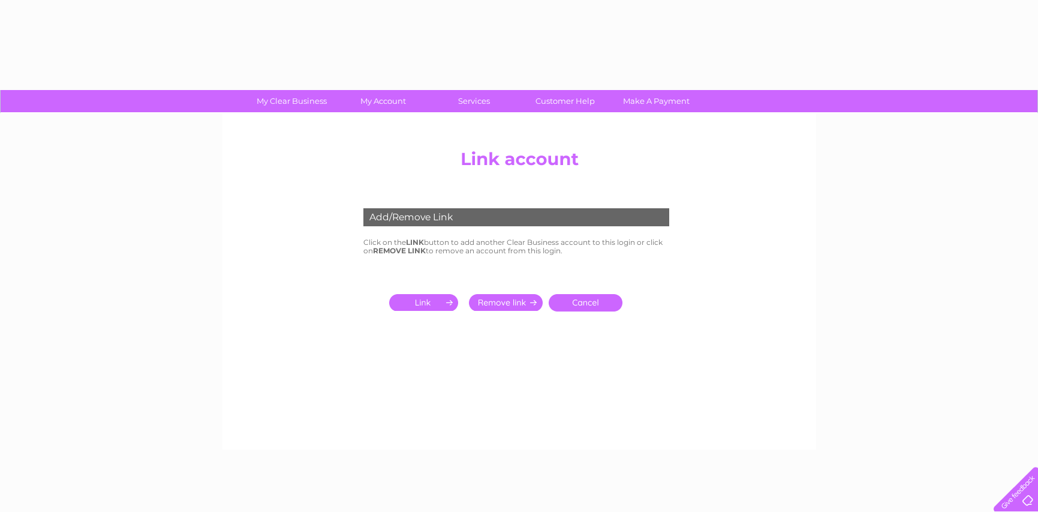  I want to click on div: Add/Remove Link, so click(516, 217).